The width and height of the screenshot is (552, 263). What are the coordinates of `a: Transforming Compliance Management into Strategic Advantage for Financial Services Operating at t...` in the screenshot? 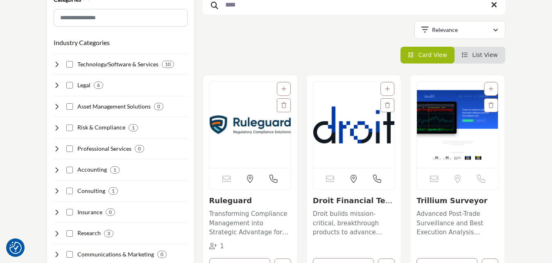 It's located at (250, 222).